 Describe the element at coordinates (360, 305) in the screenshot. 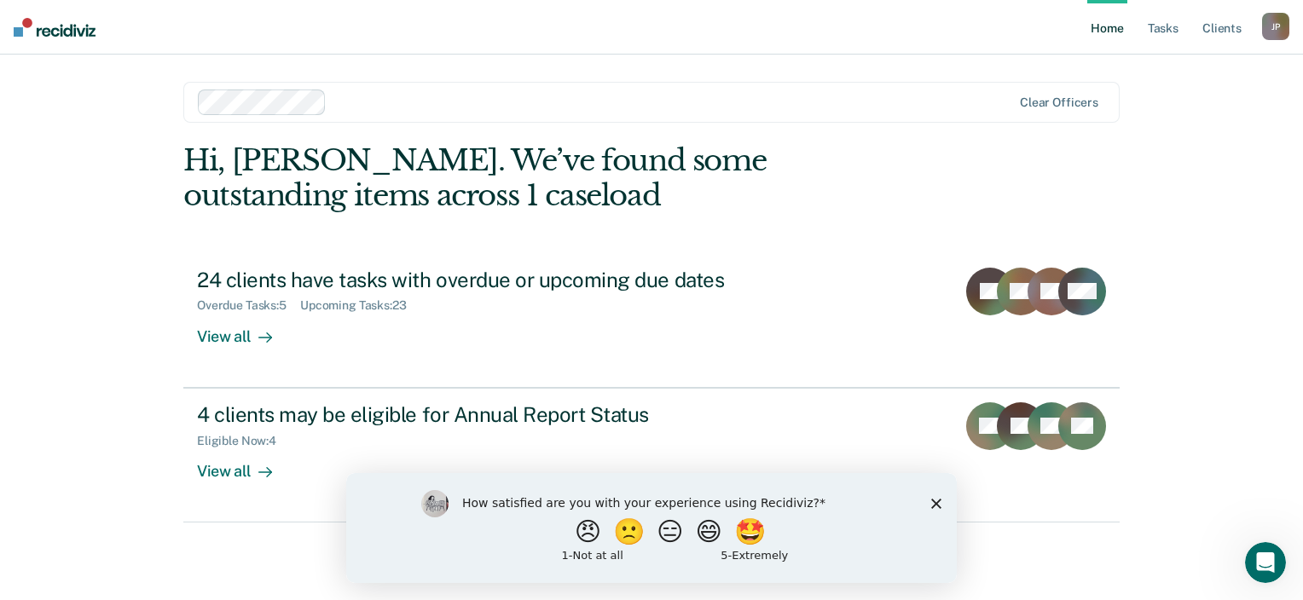

I see `div: Upcoming Tasks : 23` at that location.